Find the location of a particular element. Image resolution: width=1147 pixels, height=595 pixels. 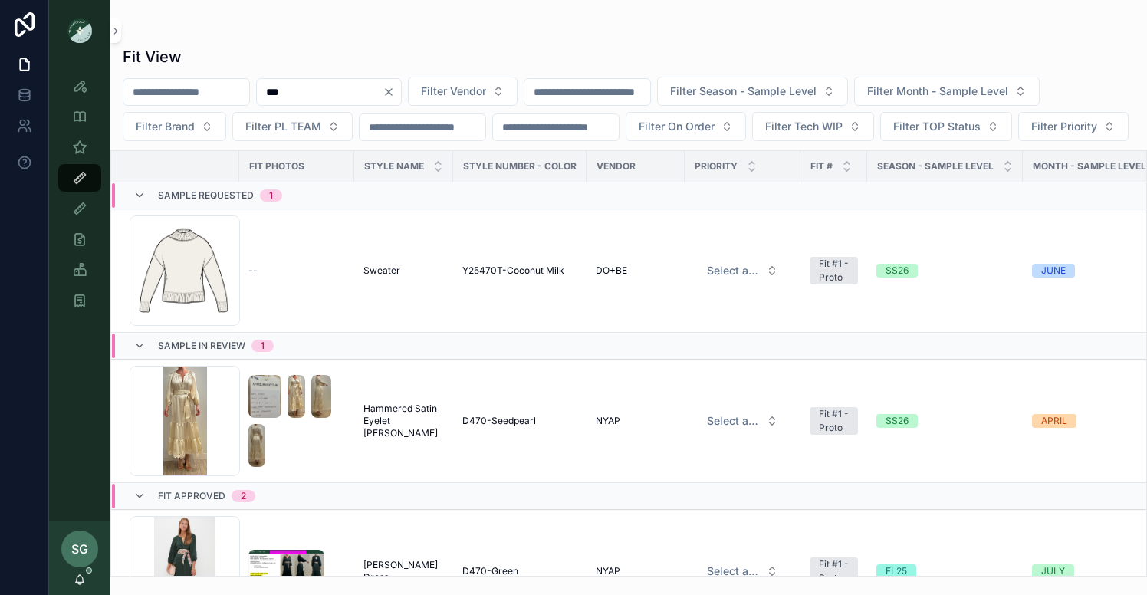

button: Clear is located at coordinates (392, 92).